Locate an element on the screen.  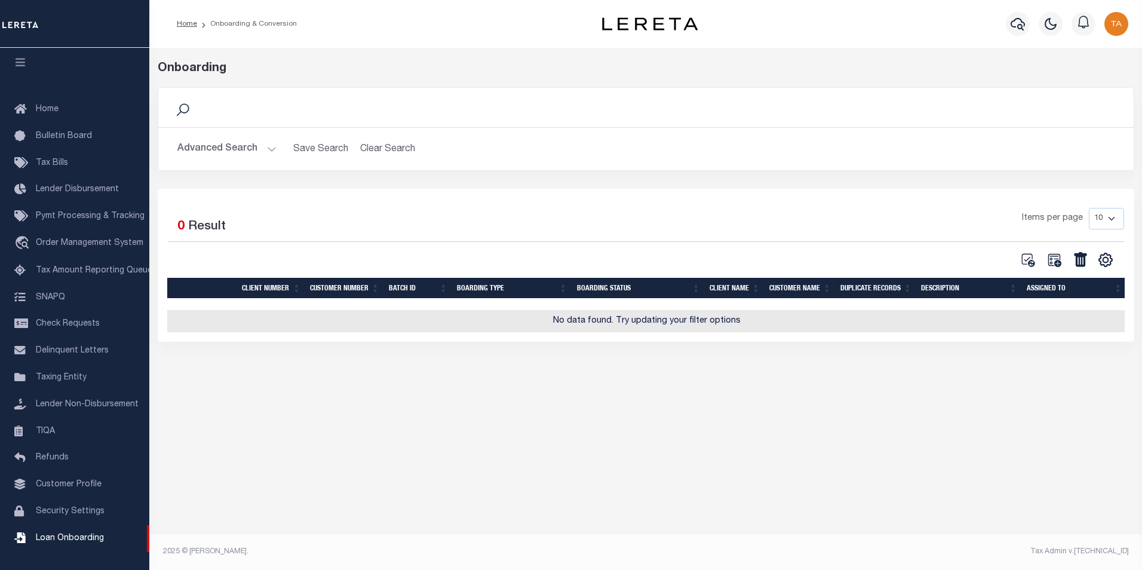
span: Lender Non-Disbursement is located at coordinates (87, 404).